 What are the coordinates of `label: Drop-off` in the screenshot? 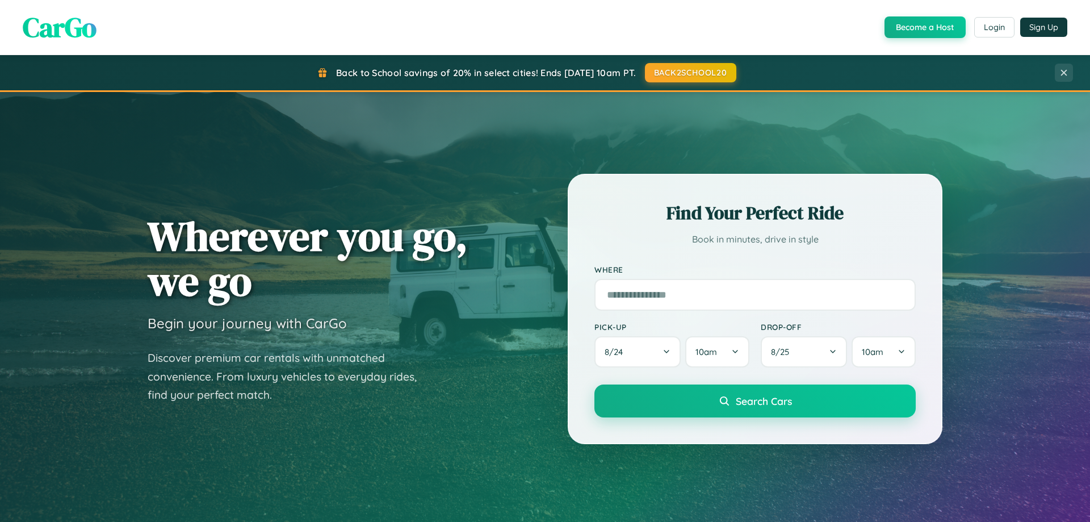 It's located at (838, 326).